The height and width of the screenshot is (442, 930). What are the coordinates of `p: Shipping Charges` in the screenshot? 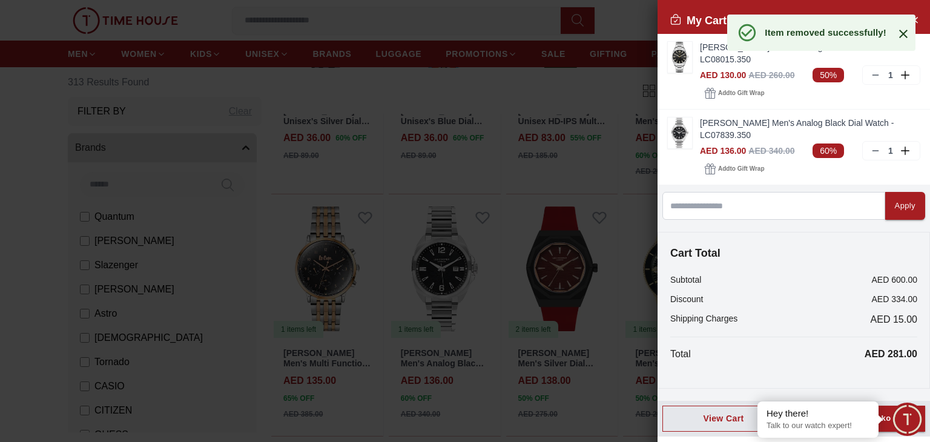 It's located at (703, 320).